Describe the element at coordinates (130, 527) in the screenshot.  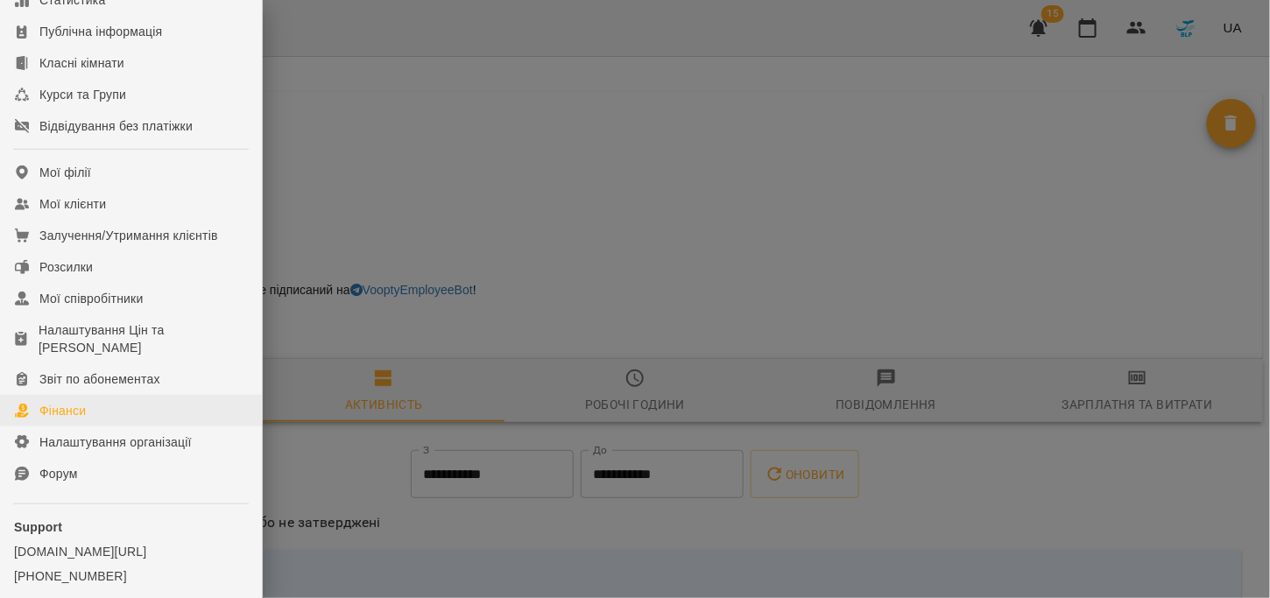
I see `p: Support` at that location.